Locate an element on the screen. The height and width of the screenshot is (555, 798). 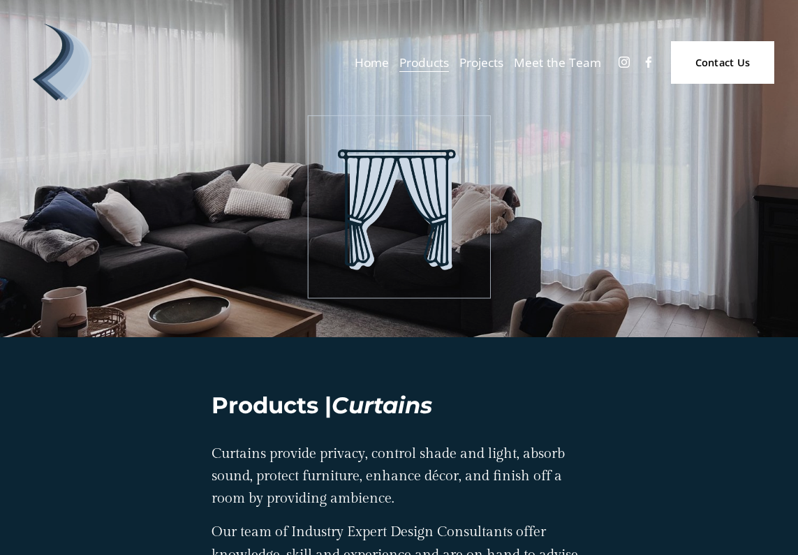
a: Contact Us is located at coordinates (722, 62).